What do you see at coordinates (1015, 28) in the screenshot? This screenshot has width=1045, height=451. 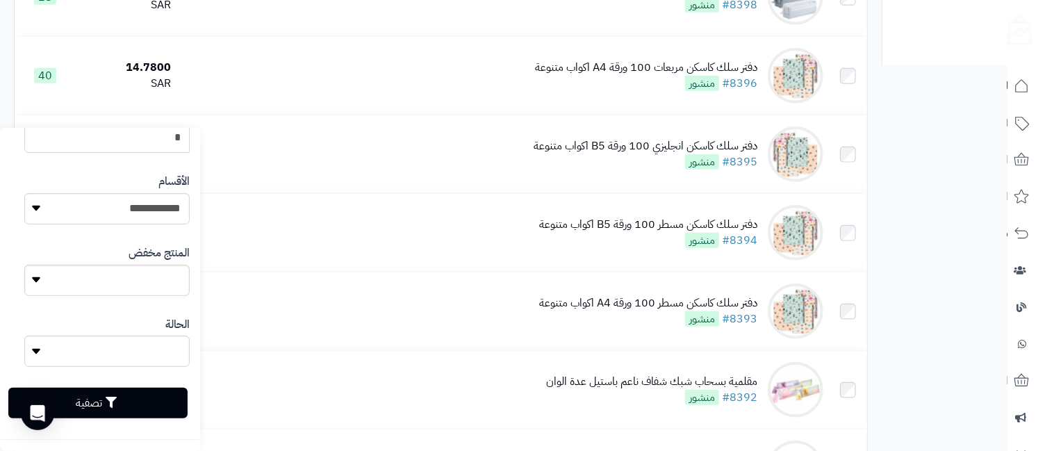 I see `img: logo` at bounding box center [1015, 28].